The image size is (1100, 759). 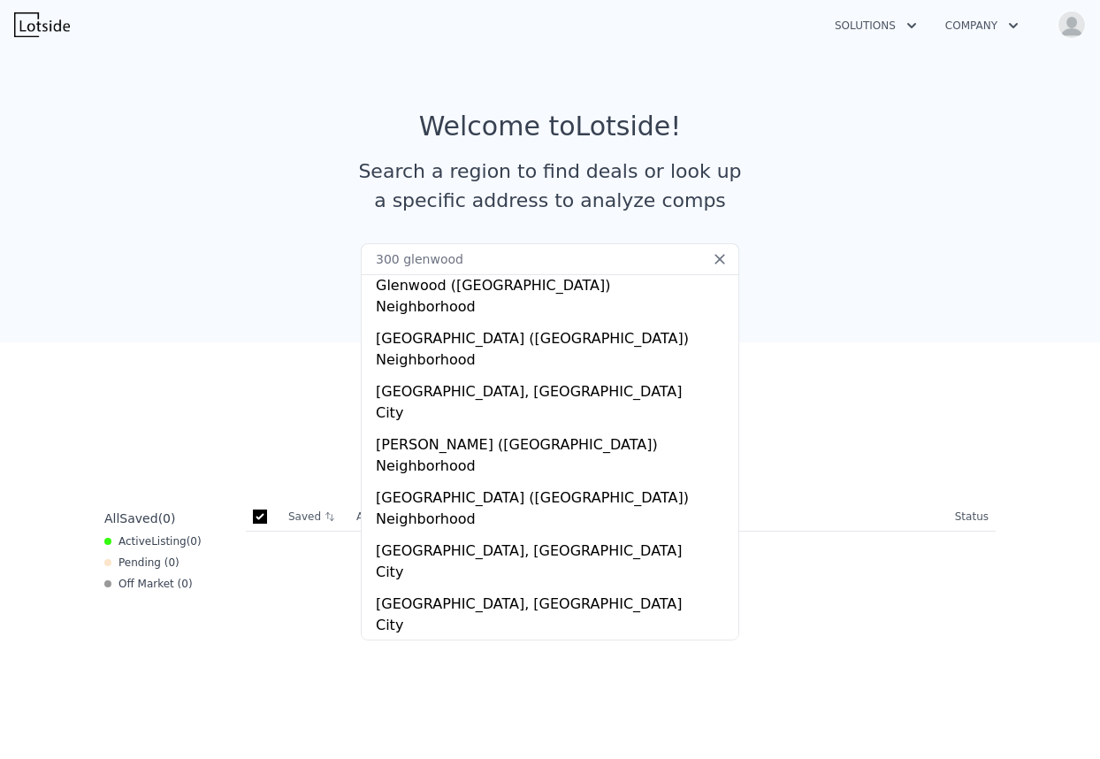 What do you see at coordinates (140, 518) in the screenshot?
I see `div: All ( 0 )` at bounding box center [140, 518].